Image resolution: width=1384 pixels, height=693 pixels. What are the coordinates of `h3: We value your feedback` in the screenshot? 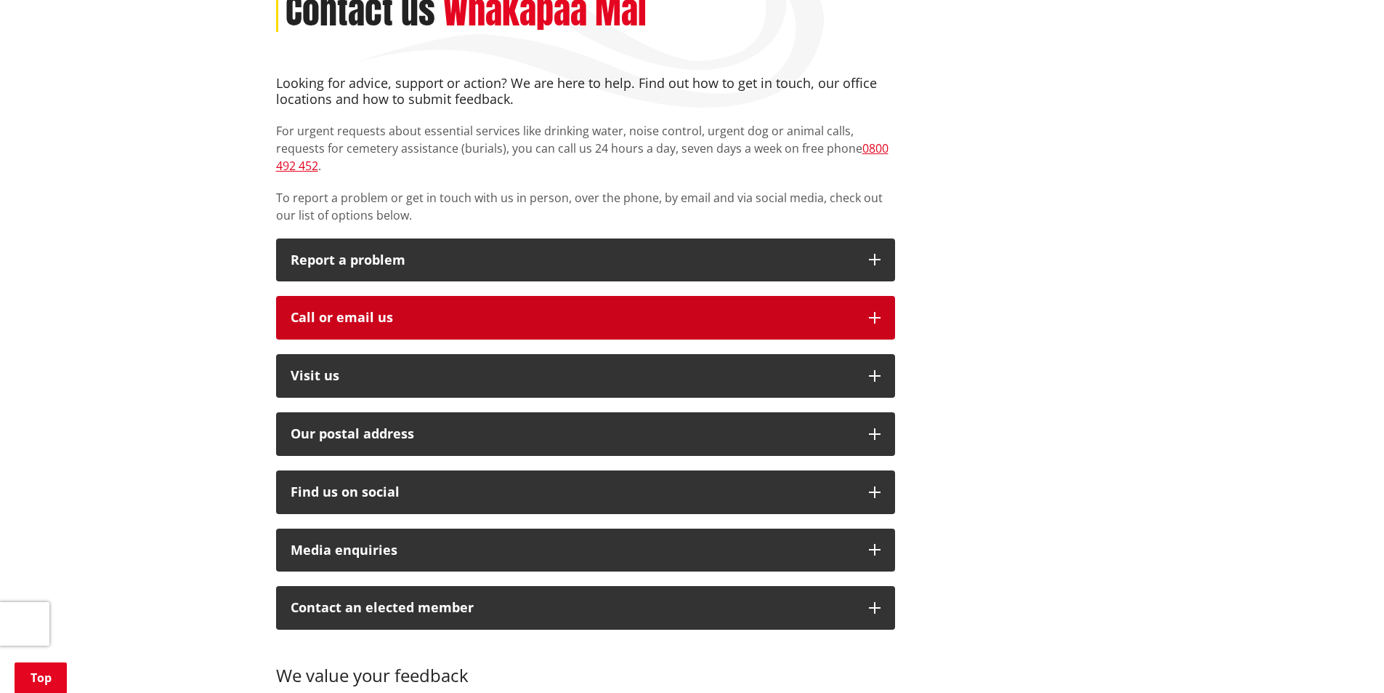 It's located at (586, 665).